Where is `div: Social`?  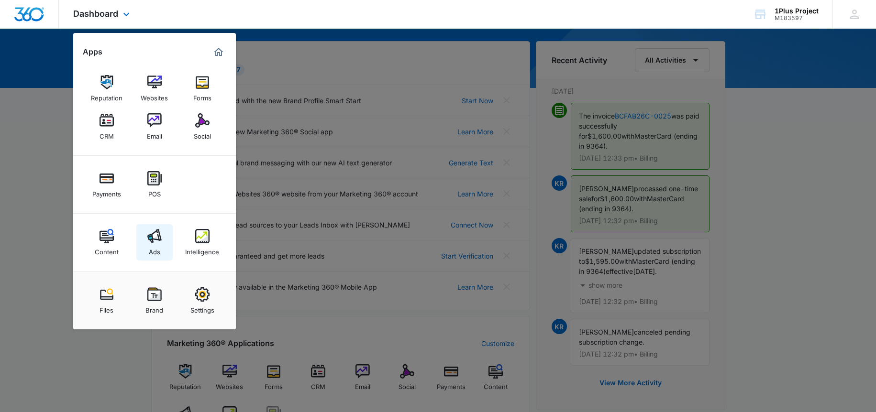
div: Social is located at coordinates (202, 134).